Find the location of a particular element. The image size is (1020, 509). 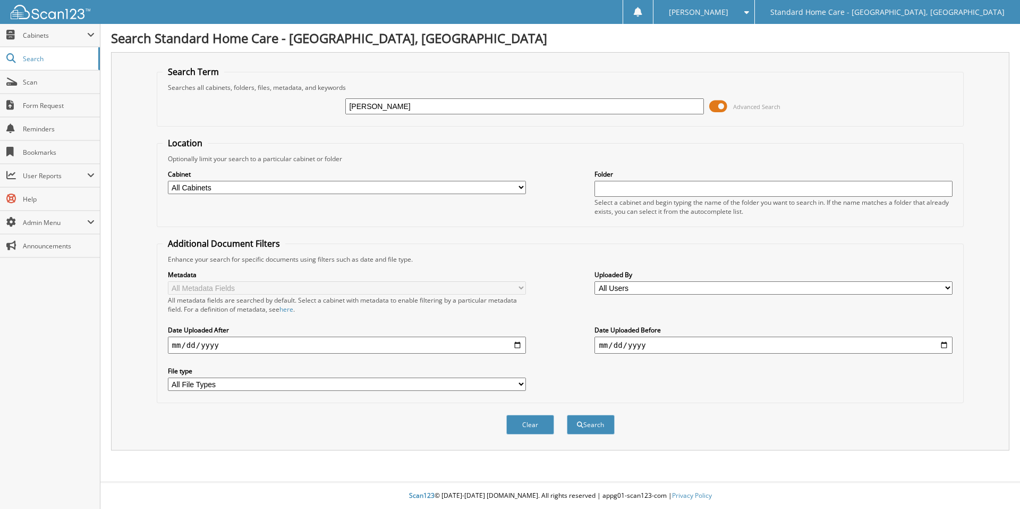

div: Enhance your search for specific documents using filters such as date and file type. is located at coordinates (561, 259).